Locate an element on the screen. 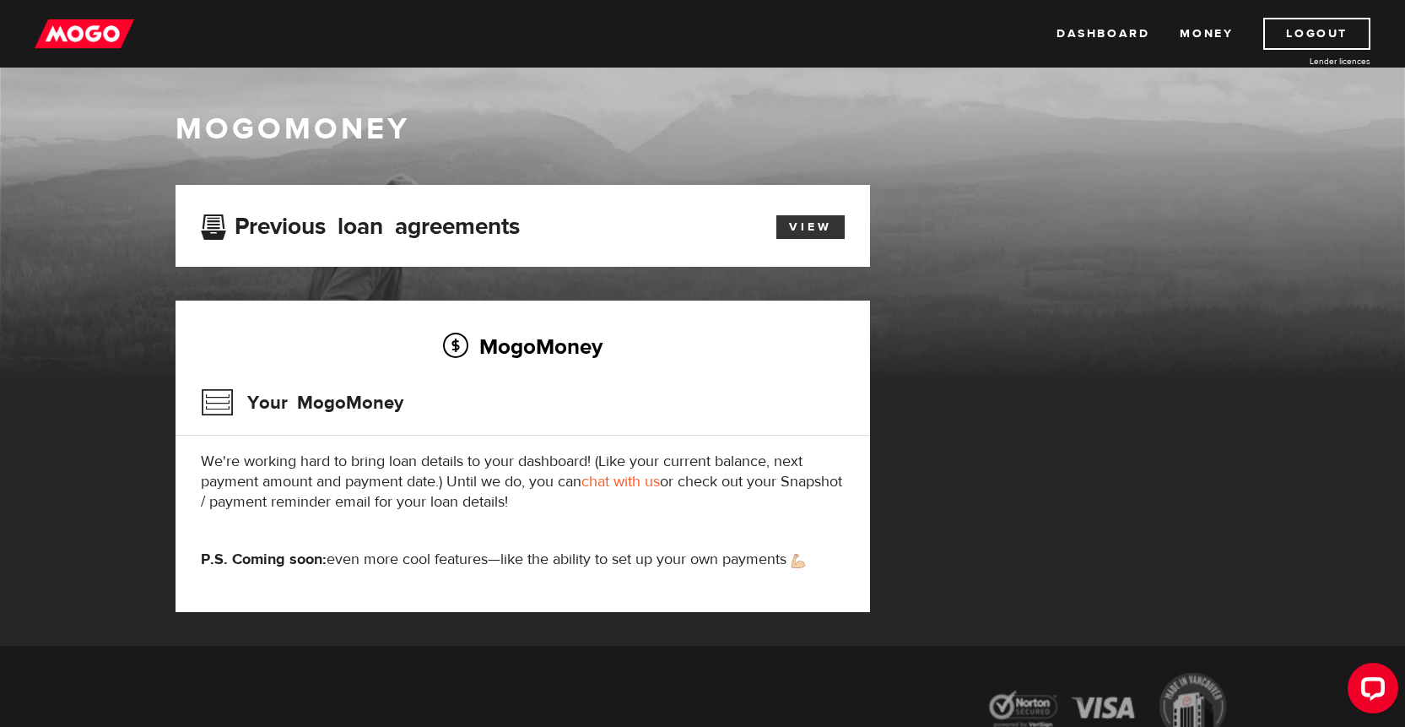 This screenshot has width=1405, height=727. h3: Your MogoMoney is located at coordinates (302, 403).